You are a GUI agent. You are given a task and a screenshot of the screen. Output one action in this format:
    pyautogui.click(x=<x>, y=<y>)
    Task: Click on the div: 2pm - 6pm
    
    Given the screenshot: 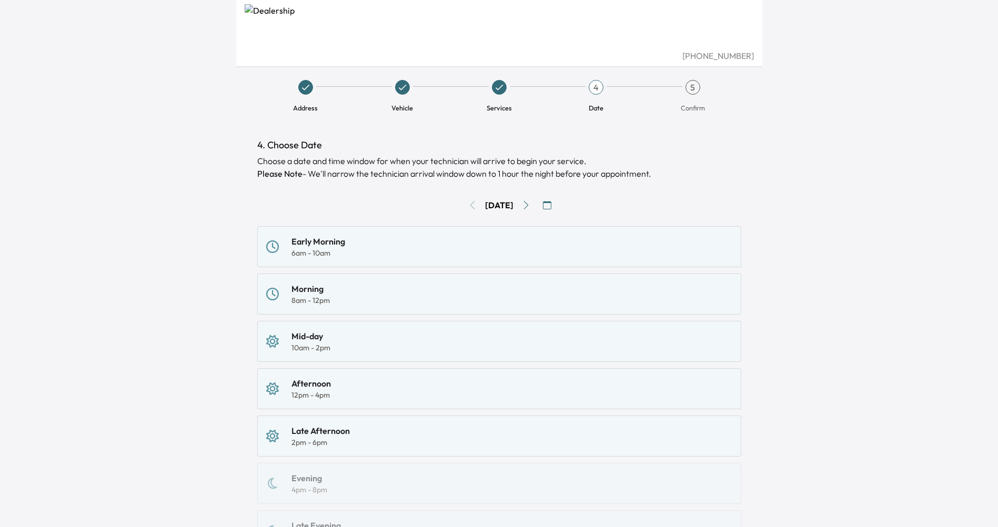 What is the action you would take?
    pyautogui.click(x=320, y=442)
    